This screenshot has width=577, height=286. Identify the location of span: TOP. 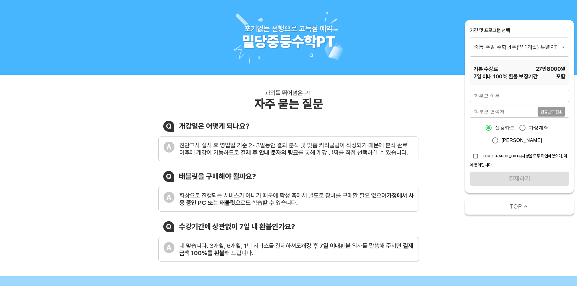
(516, 207).